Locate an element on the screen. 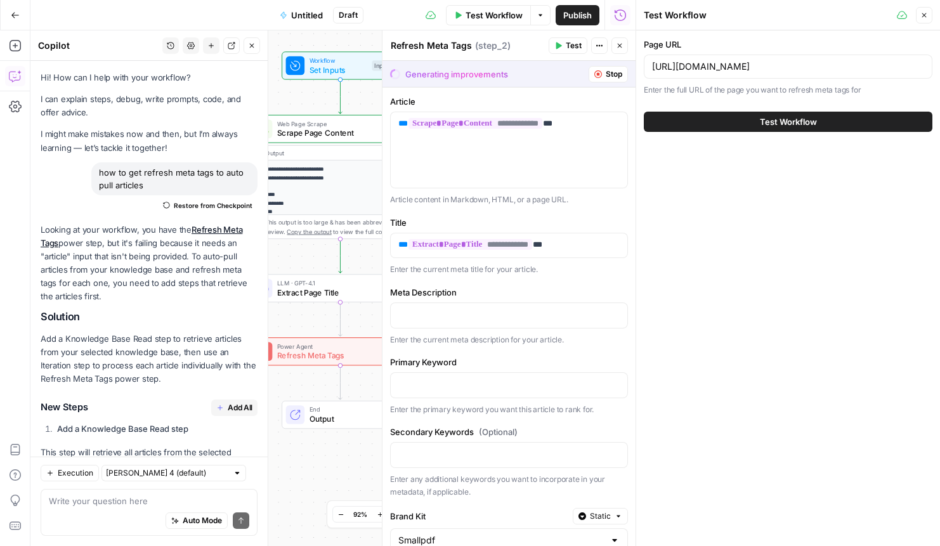  p: Add a Knowledge Base Read step to retrieve articles from your selected knowledge base, then use a... is located at coordinates (149, 359).